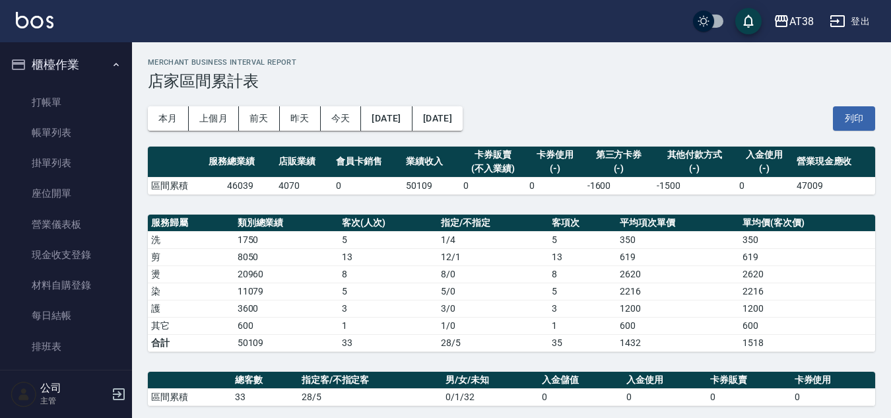  What do you see at coordinates (168, 118) in the screenshot?
I see `button: 本月` at bounding box center [168, 118].